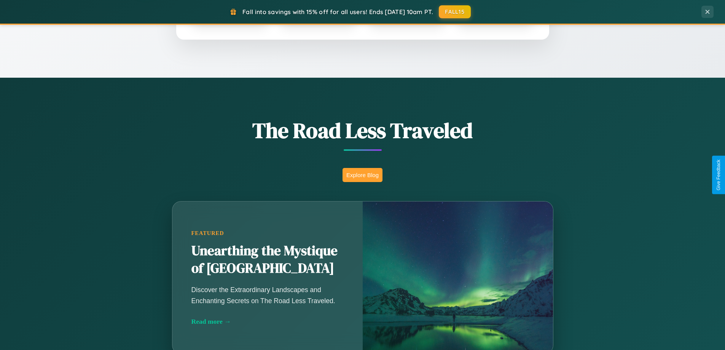  Describe the element at coordinates (267, 233) in the screenshot. I see `div: Featured` at that location.